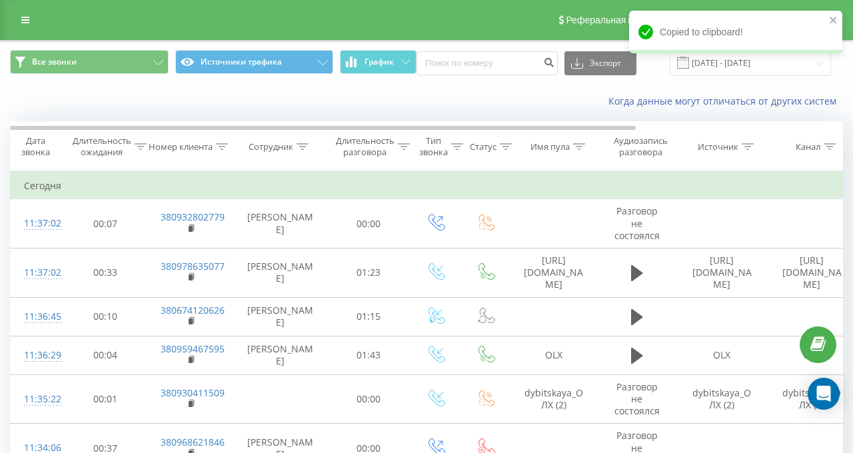 This screenshot has height=453, width=853. I want to click on td: 00:04, so click(105, 355).